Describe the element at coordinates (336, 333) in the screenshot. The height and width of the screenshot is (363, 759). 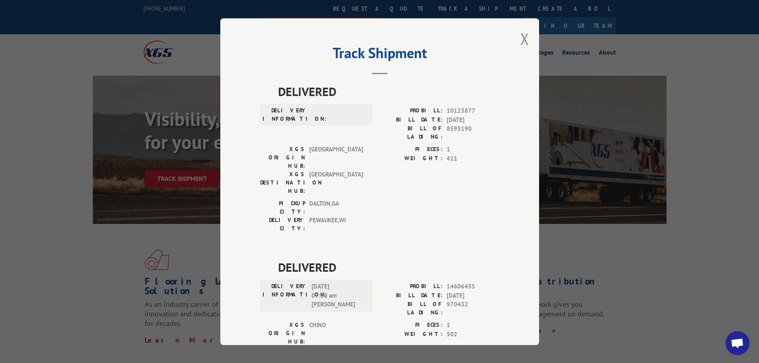
I see `span: CHINO` at that location.